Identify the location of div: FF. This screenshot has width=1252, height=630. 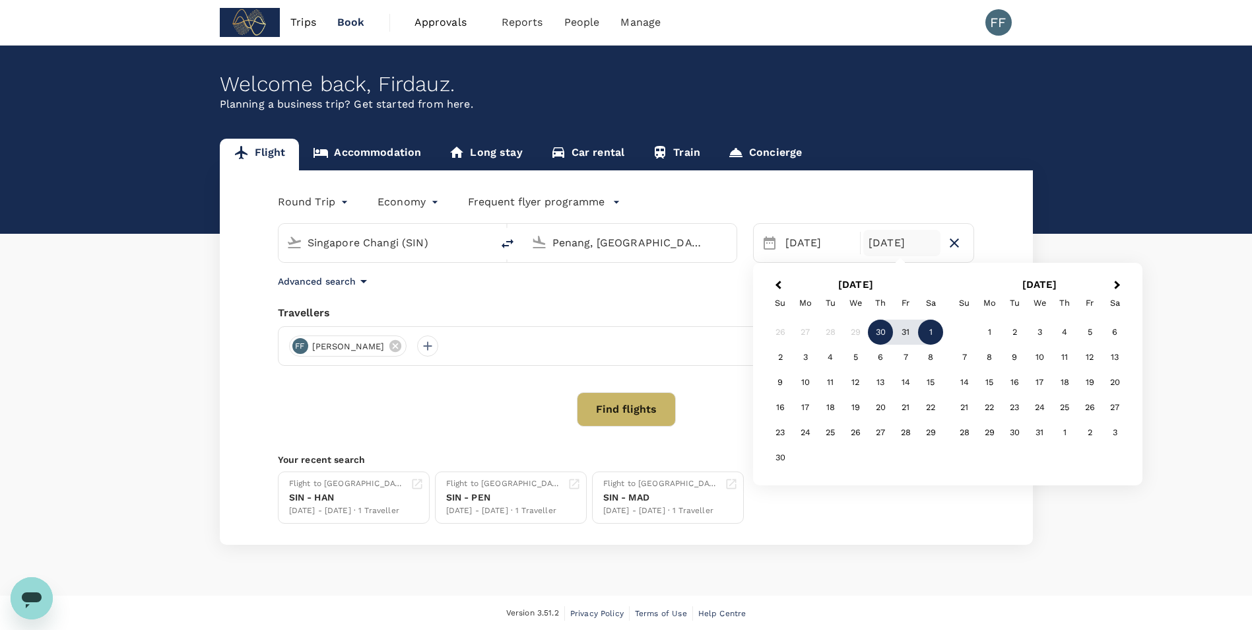
(999, 22).